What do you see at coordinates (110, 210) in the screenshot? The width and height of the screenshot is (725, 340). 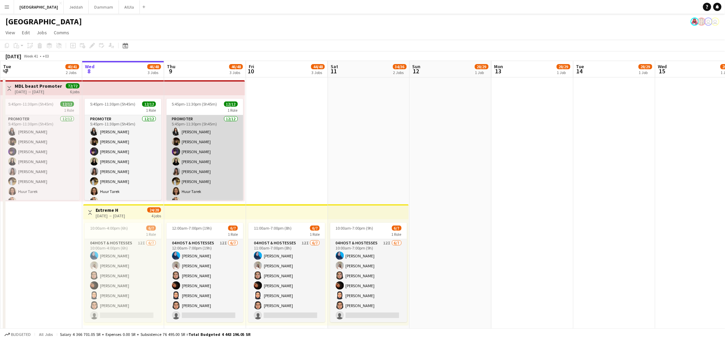 I see `h3: Extreme H` at bounding box center [110, 210].